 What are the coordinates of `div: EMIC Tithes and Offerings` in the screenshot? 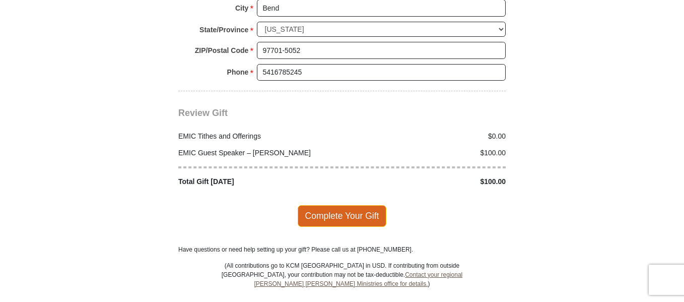 It's located at (258, 136).